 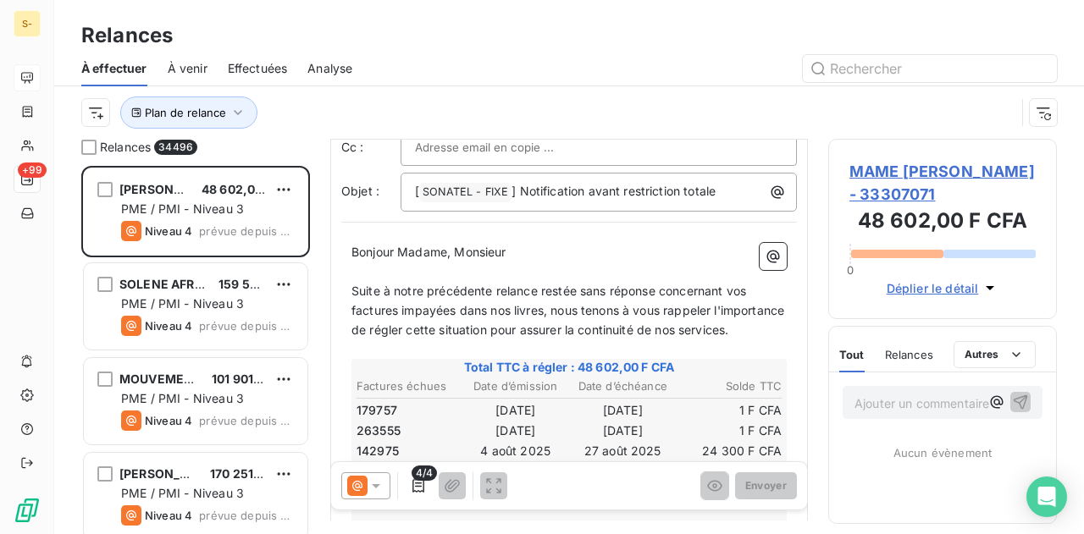 What do you see at coordinates (189, 113) in the screenshot?
I see `button: Plan de relance` at bounding box center [189, 113].